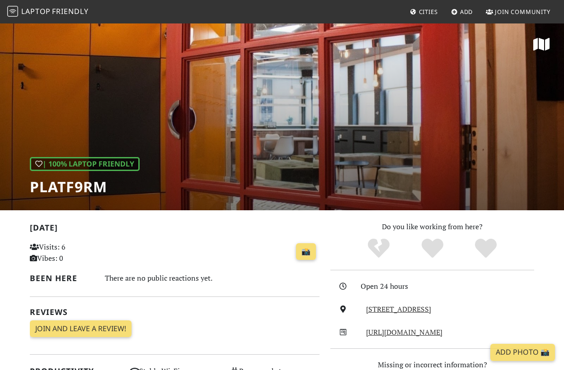  Describe the element at coordinates (212, 278) in the screenshot. I see `div: There are no public reactions yet.` at that location.